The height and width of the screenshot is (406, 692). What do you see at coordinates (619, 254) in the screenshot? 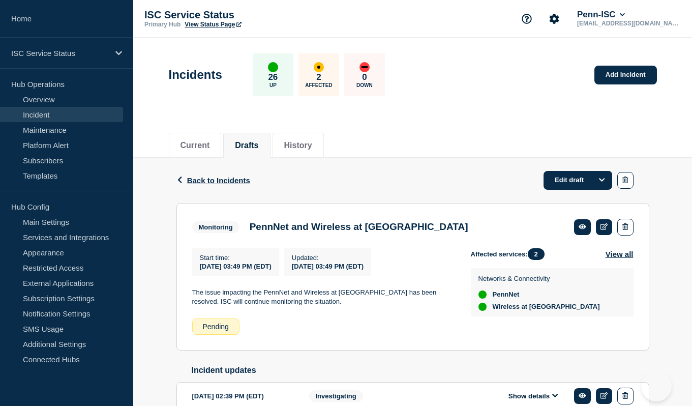
I see `button: View all` at bounding box center [619, 254].